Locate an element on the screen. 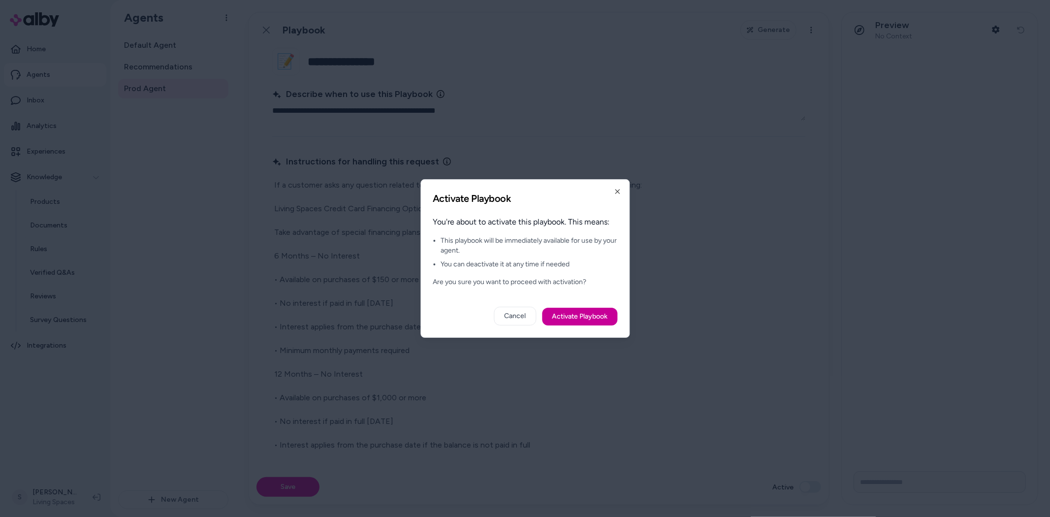 Image resolution: width=1050 pixels, height=517 pixels. li: This playbook will be immediately available for use by your agent. is located at coordinates (529, 246).